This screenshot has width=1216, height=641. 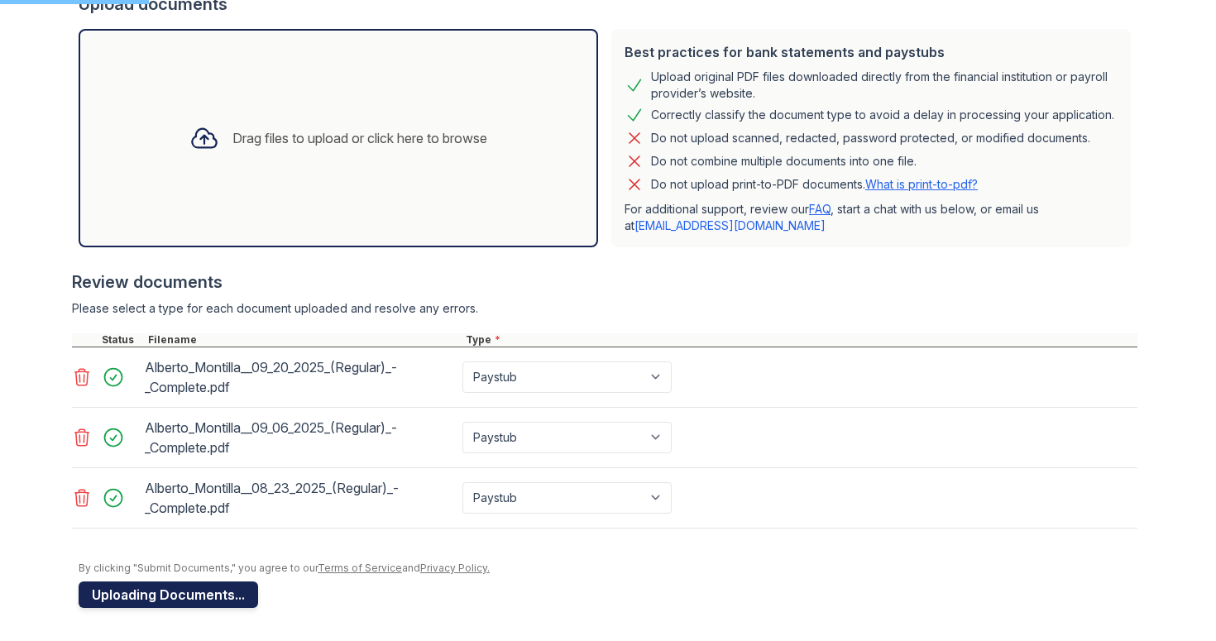 What do you see at coordinates (800, 340) in the screenshot?
I see `div: Type` at bounding box center [800, 340].